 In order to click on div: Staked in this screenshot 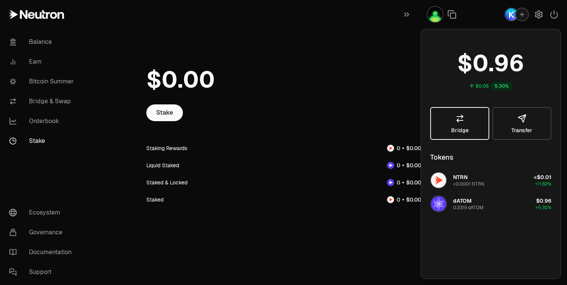, I will do `click(155, 200)`.